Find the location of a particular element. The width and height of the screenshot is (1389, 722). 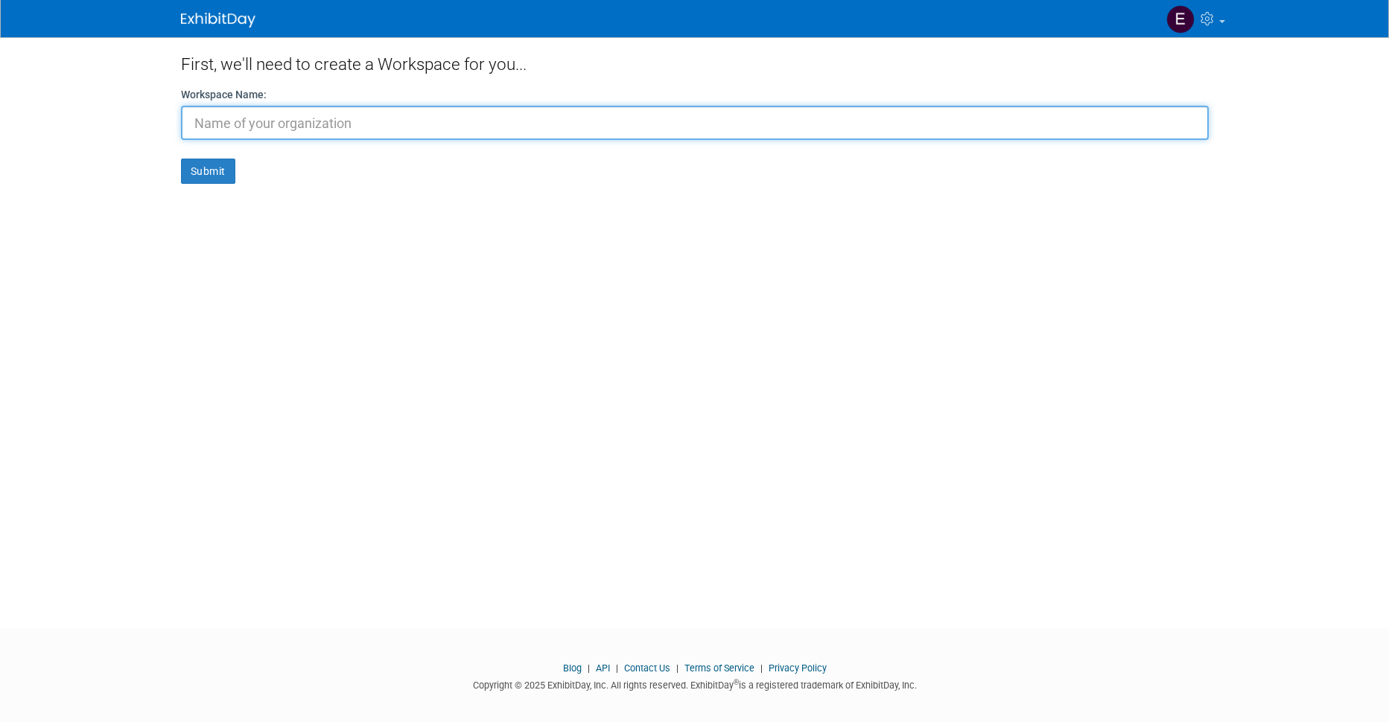

a: Contact Us is located at coordinates (647, 668).